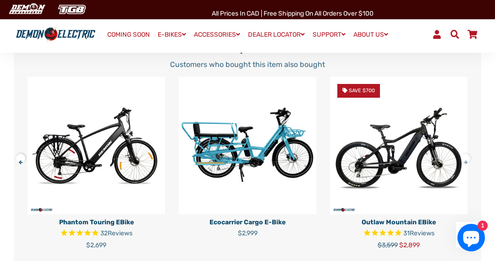 The image size is (495, 261). What do you see at coordinates (72, 9) in the screenshot?
I see `img: TGB Canada` at bounding box center [72, 9].